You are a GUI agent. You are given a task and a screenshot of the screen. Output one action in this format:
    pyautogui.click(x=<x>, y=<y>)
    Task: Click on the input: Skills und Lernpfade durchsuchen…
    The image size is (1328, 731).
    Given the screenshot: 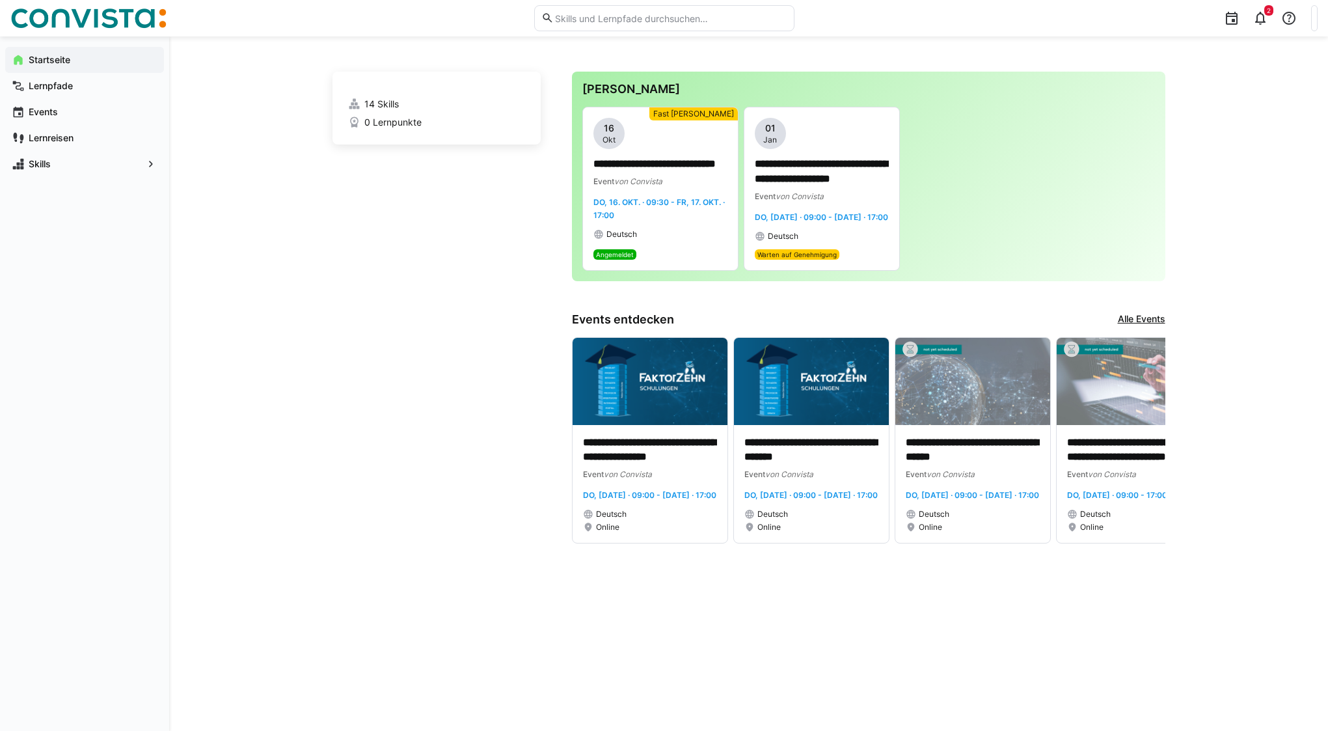 What is the action you would take?
    pyautogui.click(x=670, y=18)
    